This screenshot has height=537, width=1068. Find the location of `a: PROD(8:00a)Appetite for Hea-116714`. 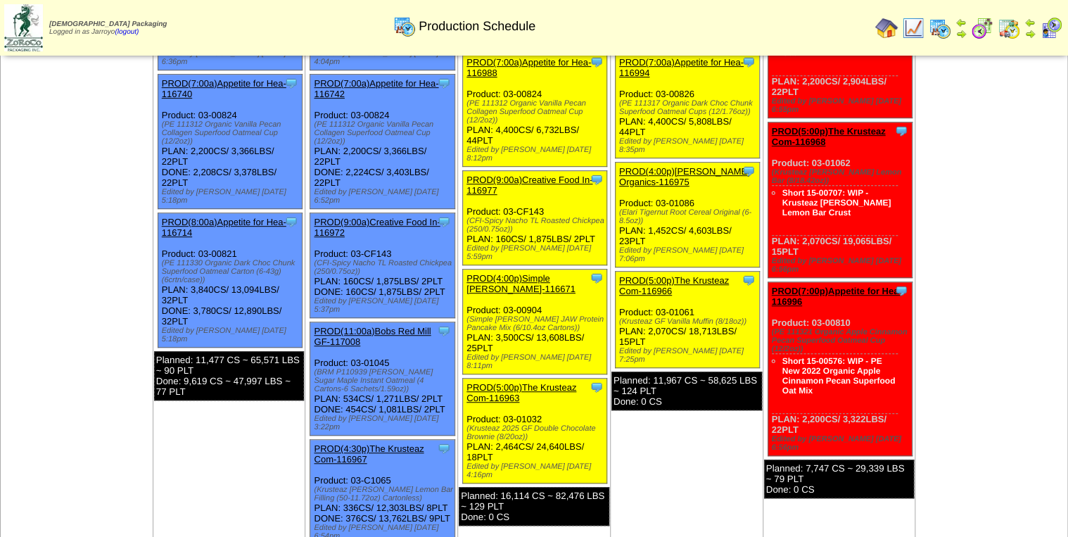

a: PROD(8:00a)Appetite for Hea-116714 is located at coordinates (224, 227).